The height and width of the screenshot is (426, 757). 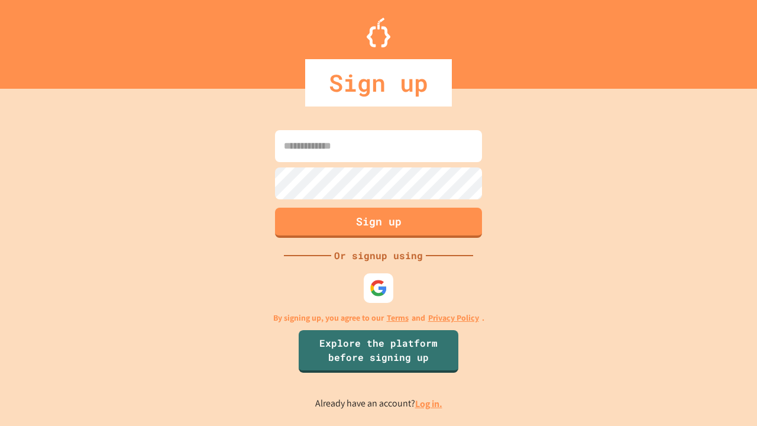 I want to click on div: Sign up, so click(x=378, y=83).